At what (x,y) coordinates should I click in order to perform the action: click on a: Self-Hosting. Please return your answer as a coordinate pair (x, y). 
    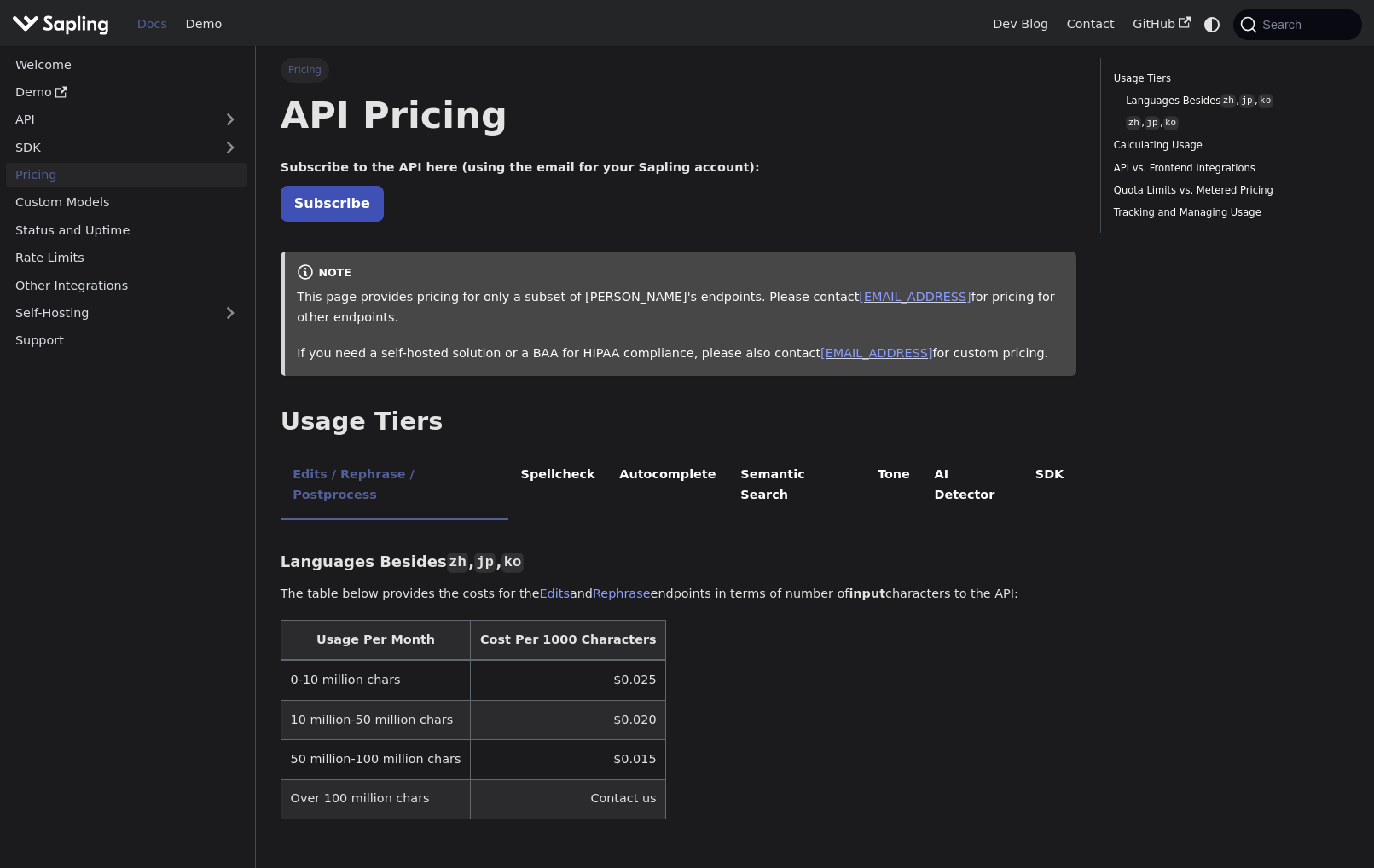
    Looking at the image, I should click on (126, 313).